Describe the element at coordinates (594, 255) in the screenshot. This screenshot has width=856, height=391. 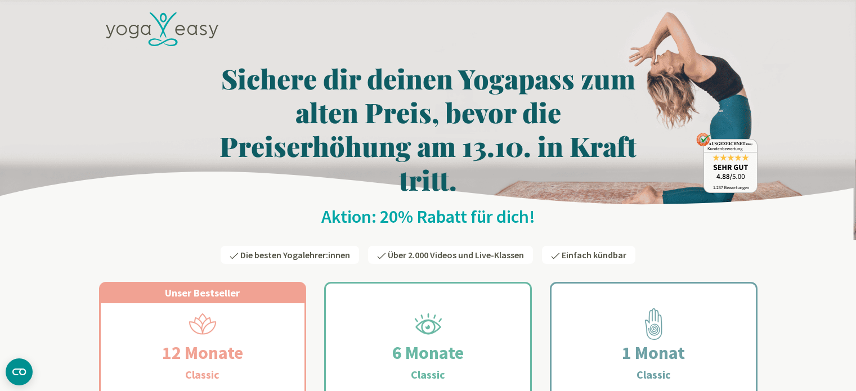
I see `span: Einfach kündbar` at that location.